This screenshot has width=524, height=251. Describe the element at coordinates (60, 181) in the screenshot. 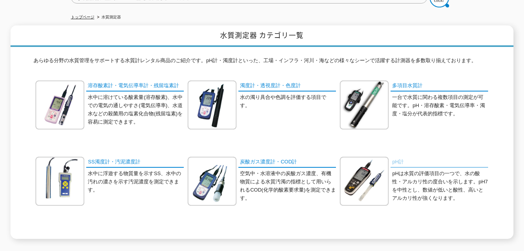

I see `img: SS濁度計・汚泥濃度計` at that location.